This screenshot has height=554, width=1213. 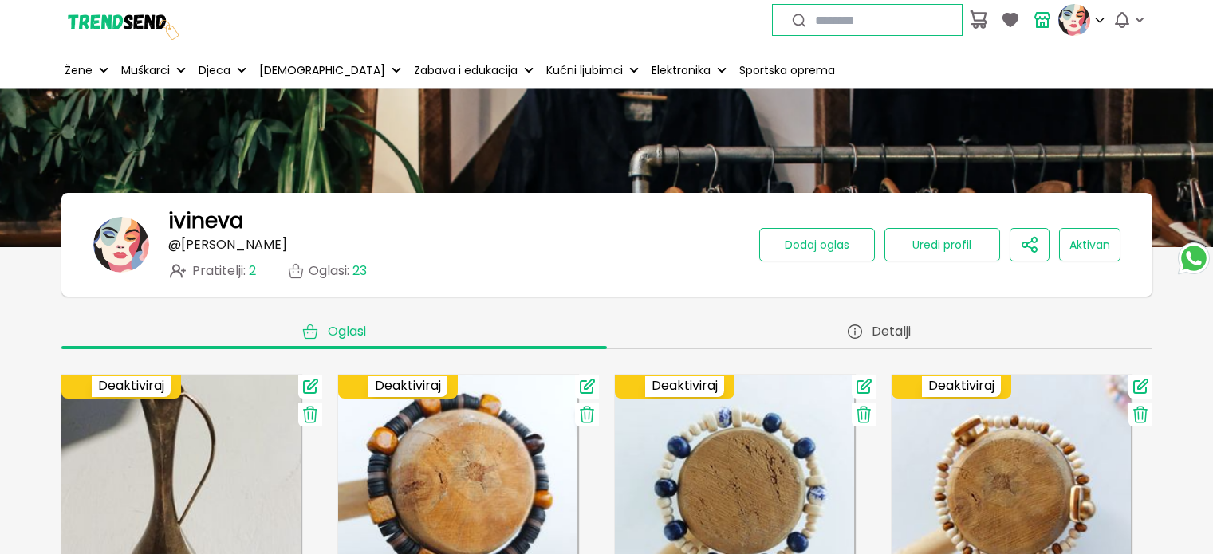 What do you see at coordinates (1089, 245) in the screenshot?
I see `button: Aktivan` at bounding box center [1089, 245].